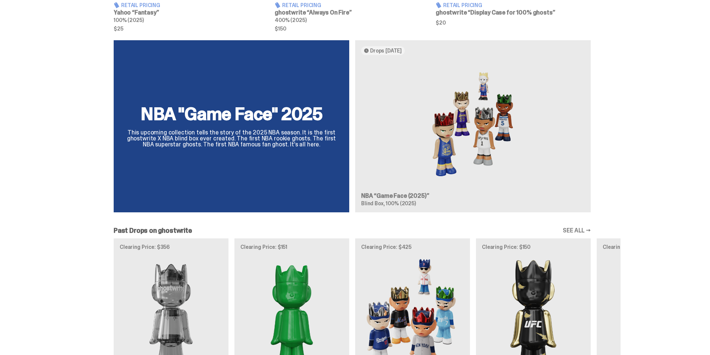 The height and width of the screenshot is (355, 710). Describe the element at coordinates (413, 247) in the screenshot. I see `p: Clearing Price: $425` at that location.